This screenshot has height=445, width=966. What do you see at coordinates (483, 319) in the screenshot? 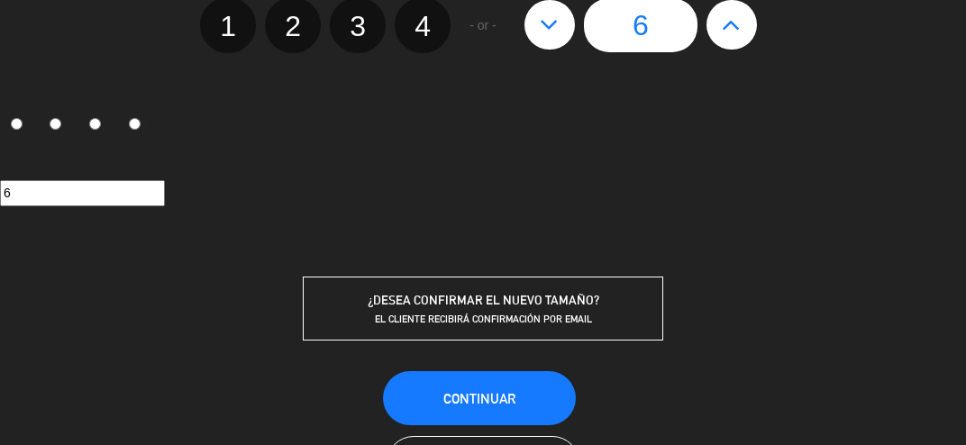
I see `span: EL CLIENTE RECIBIRÁ CONFIRMACIÓN POR EMAIL` at bounding box center [483, 319].